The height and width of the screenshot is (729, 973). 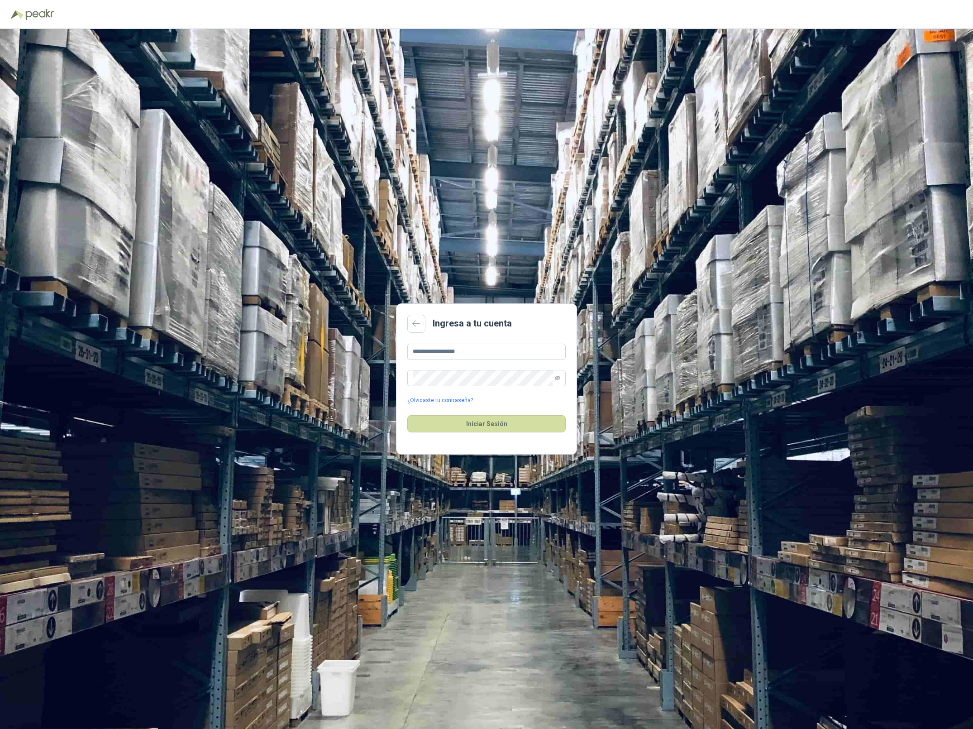 What do you see at coordinates (472, 323) in the screenshot?
I see `h2: Ingresa a tu cuenta` at bounding box center [472, 323].